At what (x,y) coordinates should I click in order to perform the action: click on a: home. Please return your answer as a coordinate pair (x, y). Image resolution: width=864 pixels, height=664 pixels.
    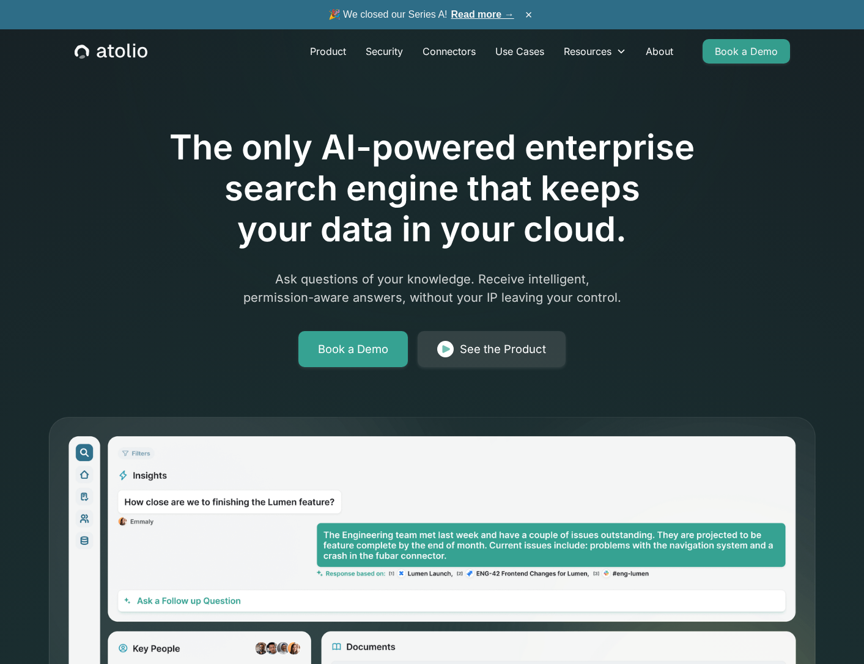
    Looking at the image, I should click on (111, 51).